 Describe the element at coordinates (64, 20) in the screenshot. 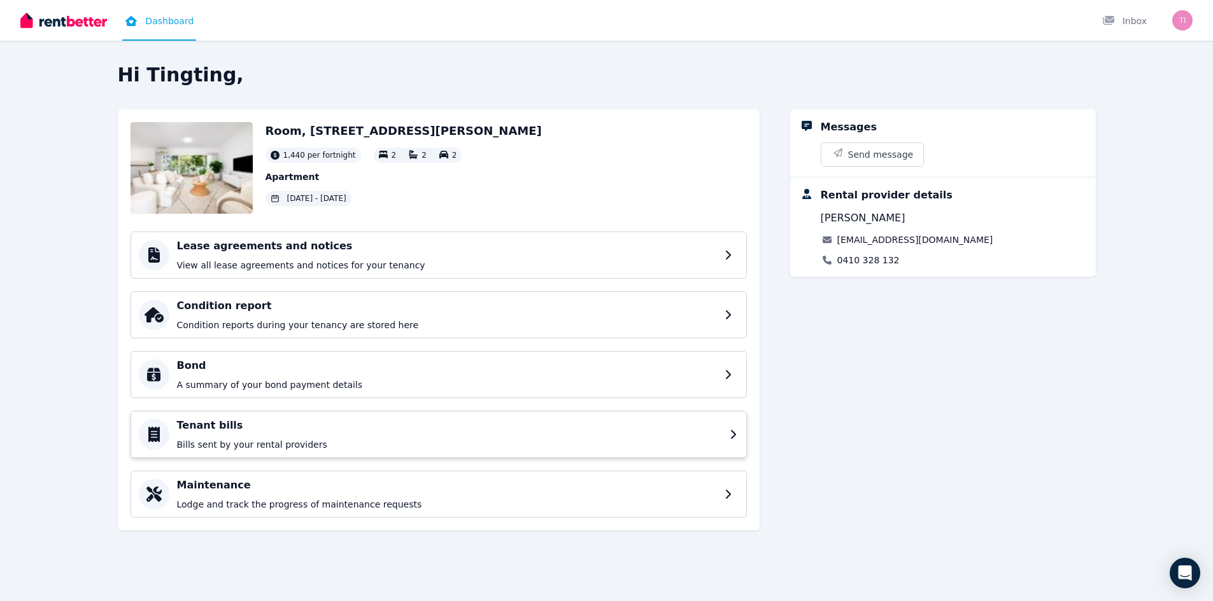

I see `img: RentBetter` at that location.